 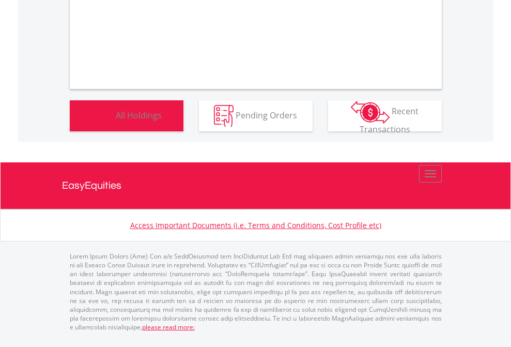 What do you see at coordinates (256, 186) in the screenshot?
I see `a: EasyEquities` at bounding box center [256, 186].